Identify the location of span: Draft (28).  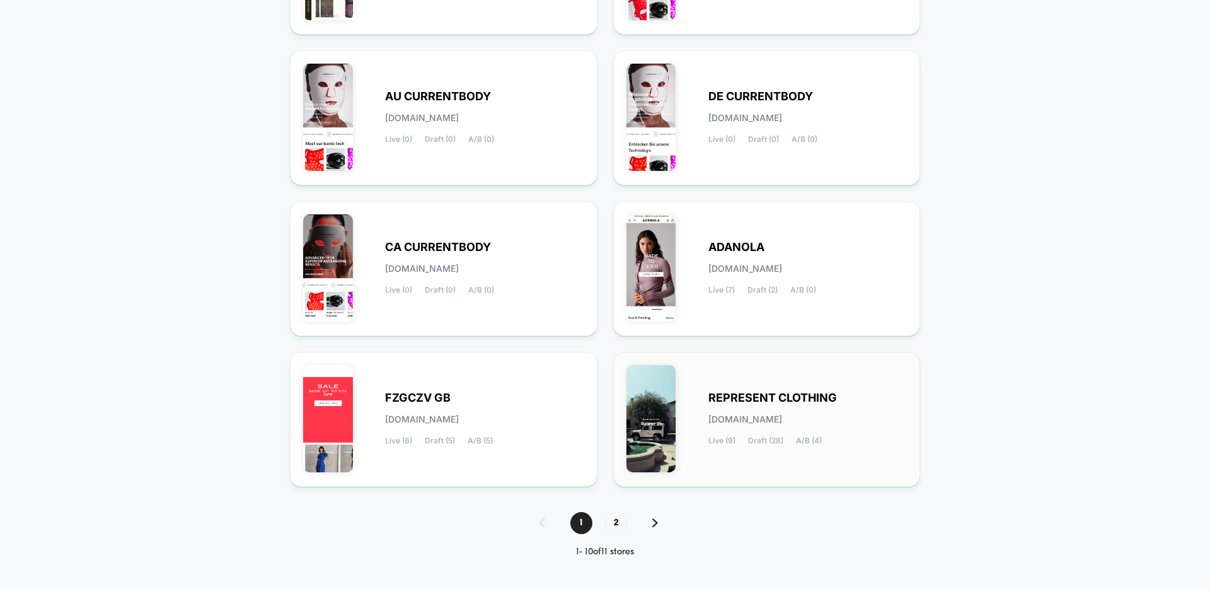
(766, 440).